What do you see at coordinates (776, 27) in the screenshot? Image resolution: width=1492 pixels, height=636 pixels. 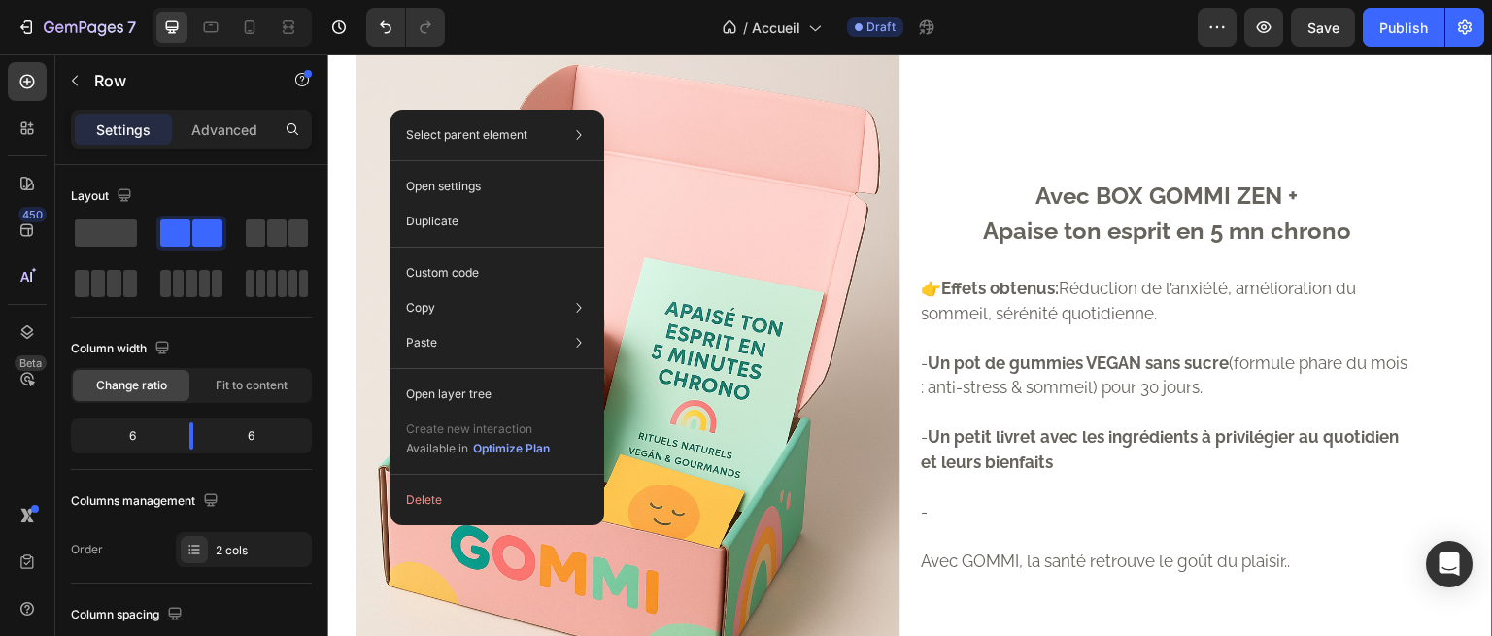 I see `span: Accueil` at bounding box center [776, 27].